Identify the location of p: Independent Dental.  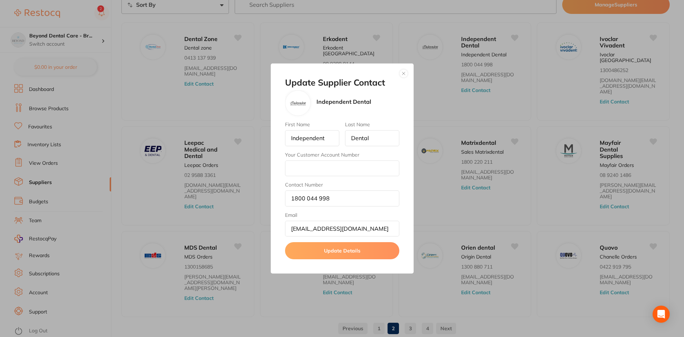
(344, 102).